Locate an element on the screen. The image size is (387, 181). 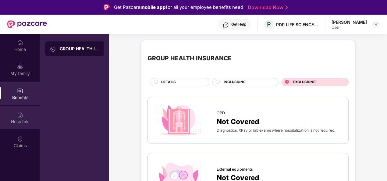
img: svg+xml;base64,PHN2ZyBpZD0iSG9zcGl0YWxzIiB4bWxucz0iaHR0cDovL3d3dy53My5vcmcvMjAwMC9zdmciIHdpZHRoPS... is located at coordinates (20, 115).